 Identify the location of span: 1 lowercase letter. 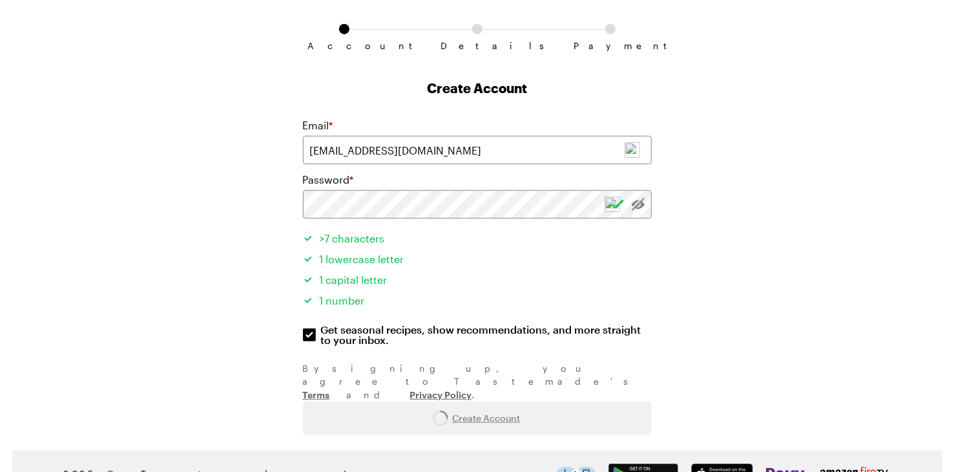
(362, 258).